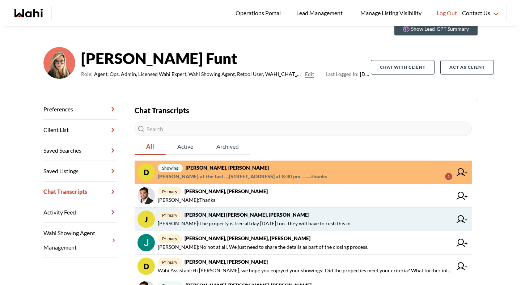  I want to click on span: Log Out, so click(447, 13).